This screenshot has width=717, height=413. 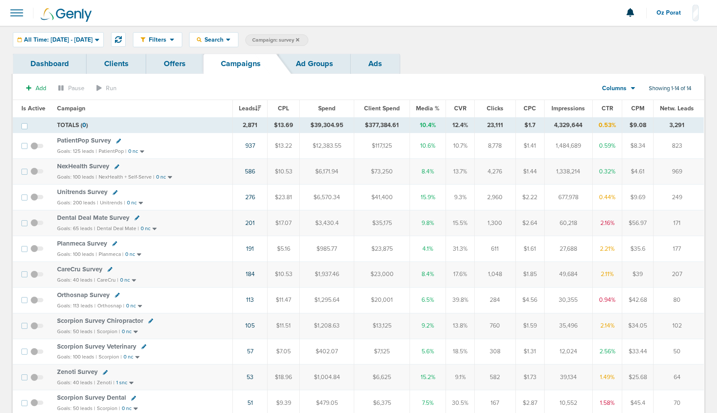 I want to click on span: Search, so click(x=214, y=39).